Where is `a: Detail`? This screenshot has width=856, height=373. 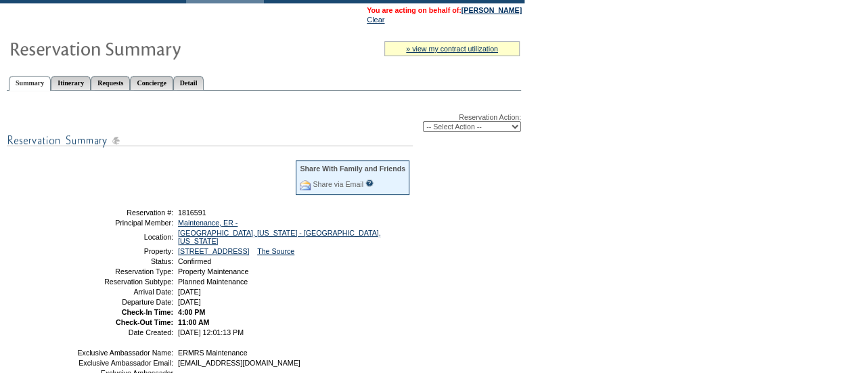
a: Detail is located at coordinates (189, 83).